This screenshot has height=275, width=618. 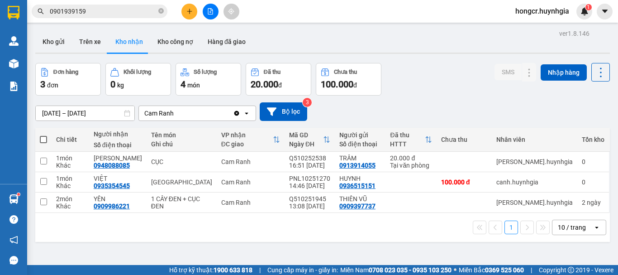 I want to click on span: caret-down, so click(x=605, y=11).